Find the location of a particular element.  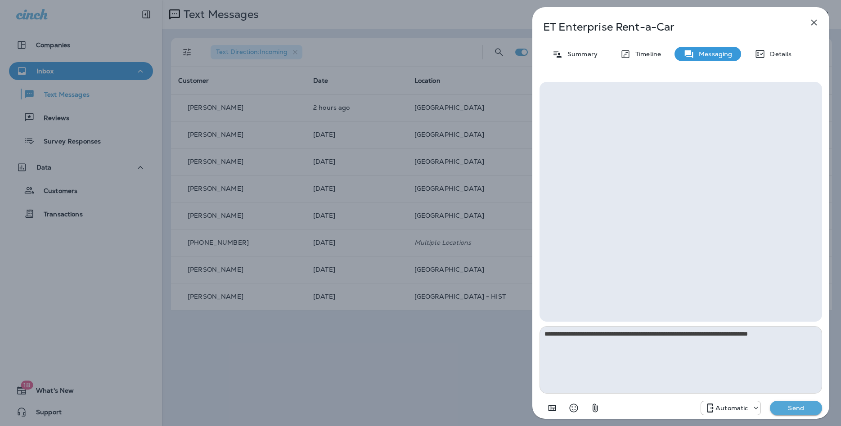

p: ET Enterprise Rent-a-Car is located at coordinates (666, 27).